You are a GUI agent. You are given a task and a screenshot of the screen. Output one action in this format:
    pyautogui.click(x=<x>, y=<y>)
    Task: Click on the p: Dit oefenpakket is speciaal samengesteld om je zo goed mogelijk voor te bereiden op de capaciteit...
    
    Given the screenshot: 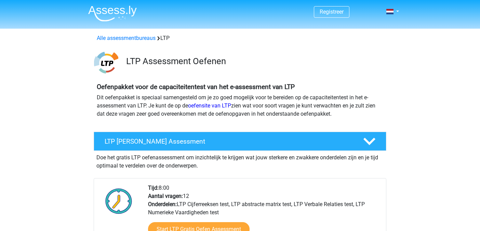 What is the action you would take?
    pyautogui.click(x=240, y=106)
    